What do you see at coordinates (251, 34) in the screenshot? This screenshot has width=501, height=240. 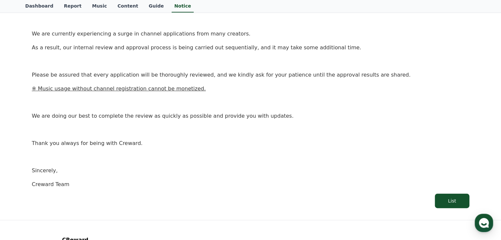 I see `p: We are currently experiencing a surge in channel applications from many creators.` at bounding box center [251, 34].